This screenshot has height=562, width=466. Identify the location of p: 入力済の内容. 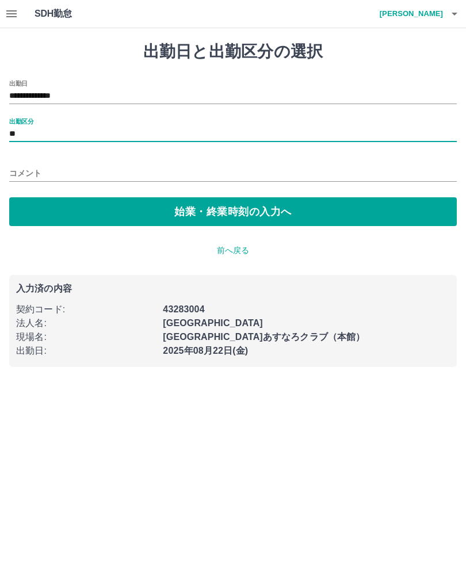
(233, 289).